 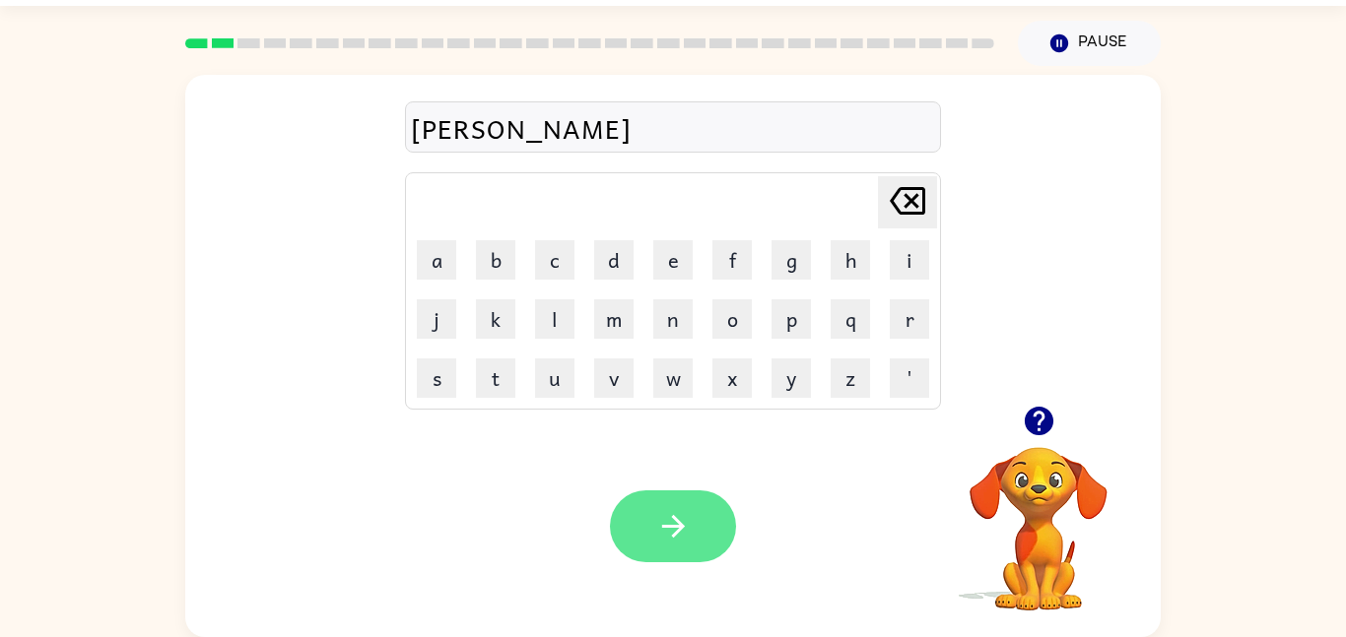 I want to click on button: d, so click(x=614, y=260).